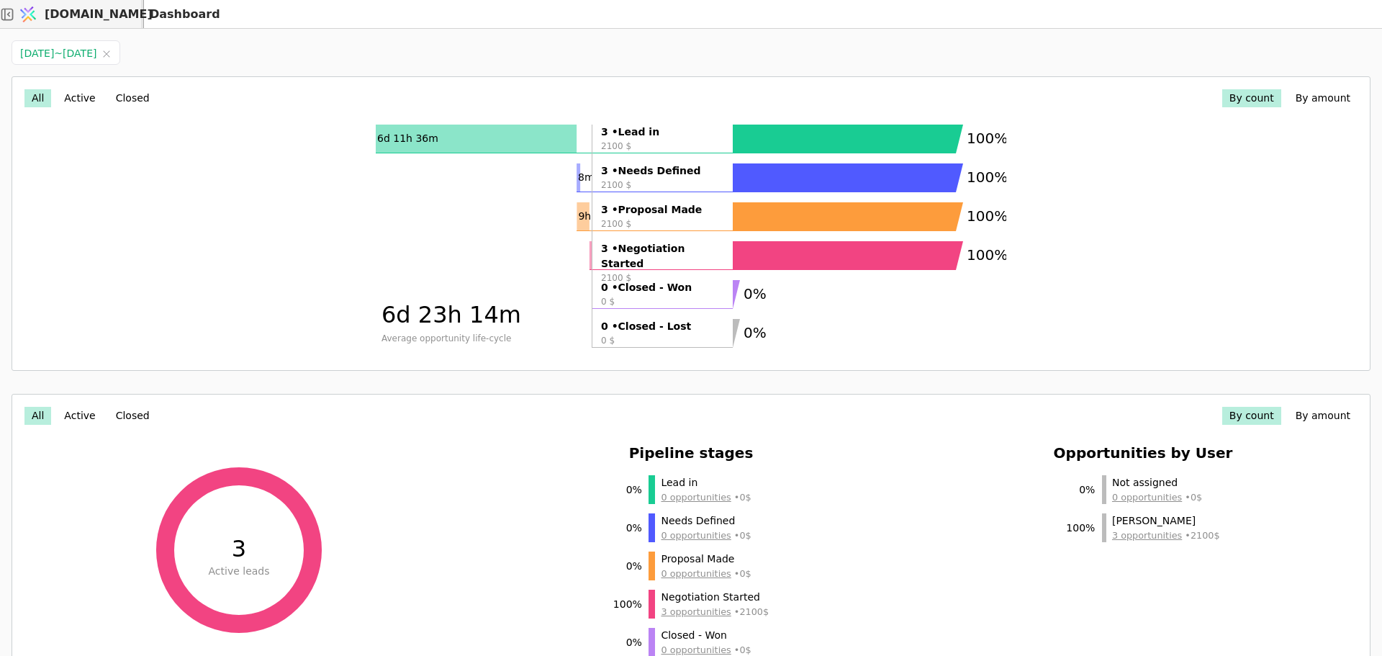 Image resolution: width=1382 pixels, height=656 pixels. Describe the element at coordinates (691, 453) in the screenshot. I see `h3: Pipeline stages` at that location.